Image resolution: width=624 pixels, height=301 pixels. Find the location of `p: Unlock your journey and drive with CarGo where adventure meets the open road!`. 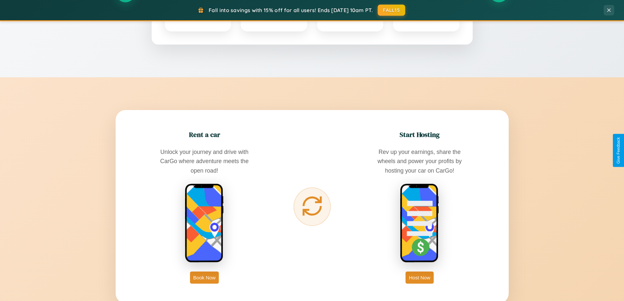

p: Unlock your journey and drive with CarGo where adventure meets the open road! is located at coordinates (204, 161).